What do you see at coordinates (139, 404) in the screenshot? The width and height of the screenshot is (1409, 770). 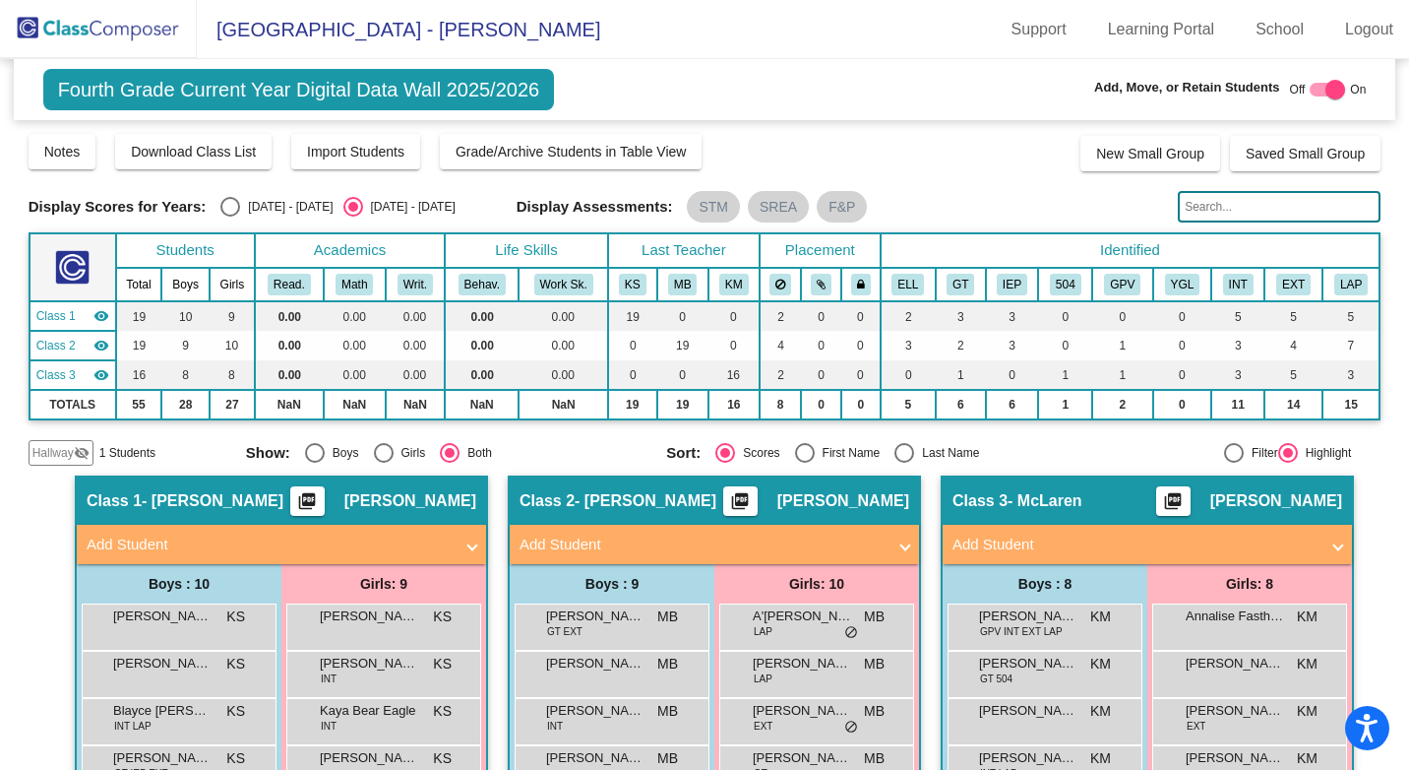 I see `td: 55` at bounding box center [139, 404].